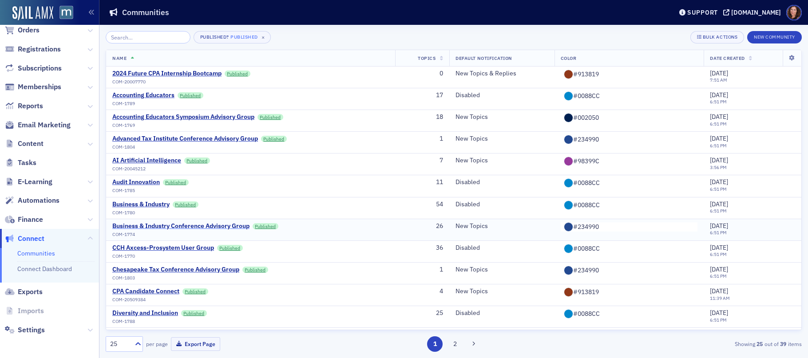 The height and width of the screenshot is (358, 808). Describe the element at coordinates (31, 311) in the screenshot. I see `span: Imports` at that location.